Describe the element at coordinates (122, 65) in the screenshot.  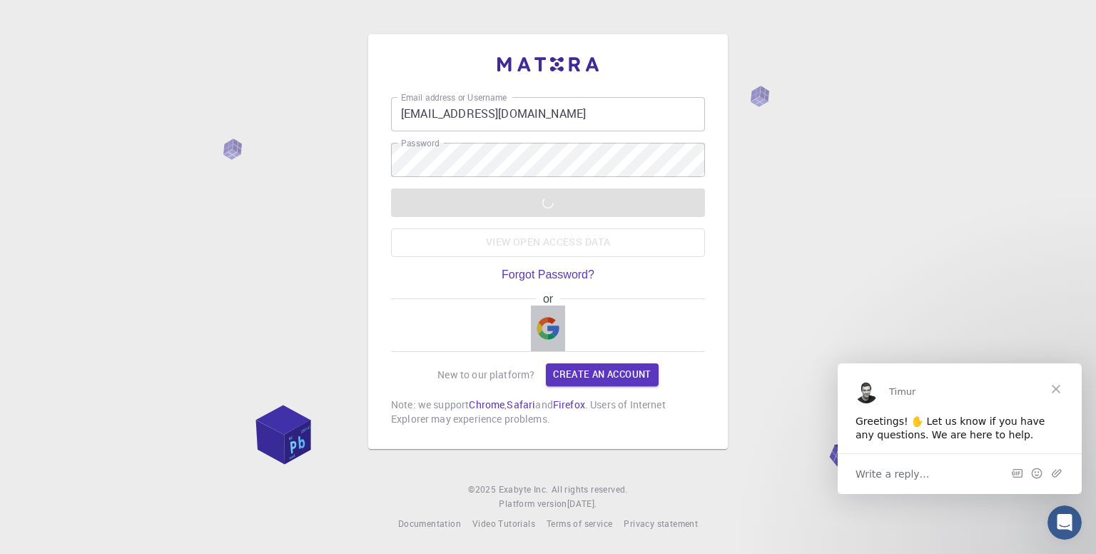
I see `div: Greetings! ✋ Let us know if you have any questions. We are here to help.` at that location.